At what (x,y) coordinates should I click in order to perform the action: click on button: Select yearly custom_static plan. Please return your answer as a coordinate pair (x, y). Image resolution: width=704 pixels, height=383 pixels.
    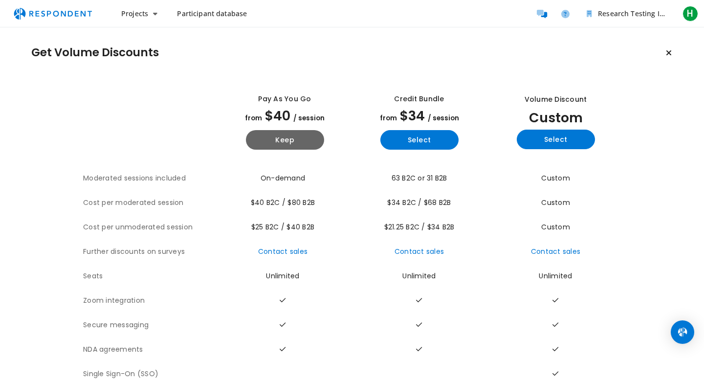
    Looking at the image, I should click on (556, 139).